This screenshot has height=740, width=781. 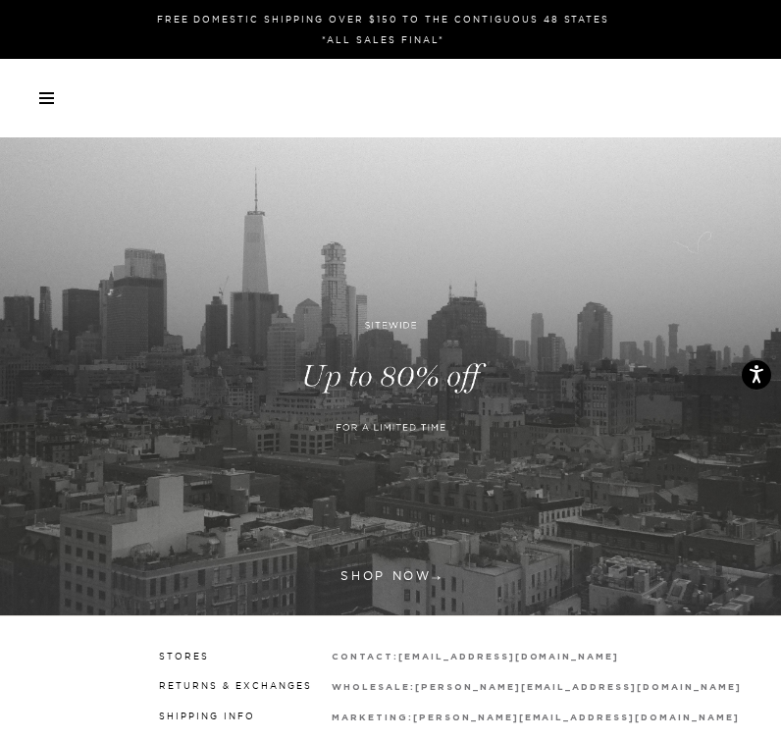 What do you see at coordinates (184, 656) in the screenshot?
I see `a: Stores` at bounding box center [184, 656].